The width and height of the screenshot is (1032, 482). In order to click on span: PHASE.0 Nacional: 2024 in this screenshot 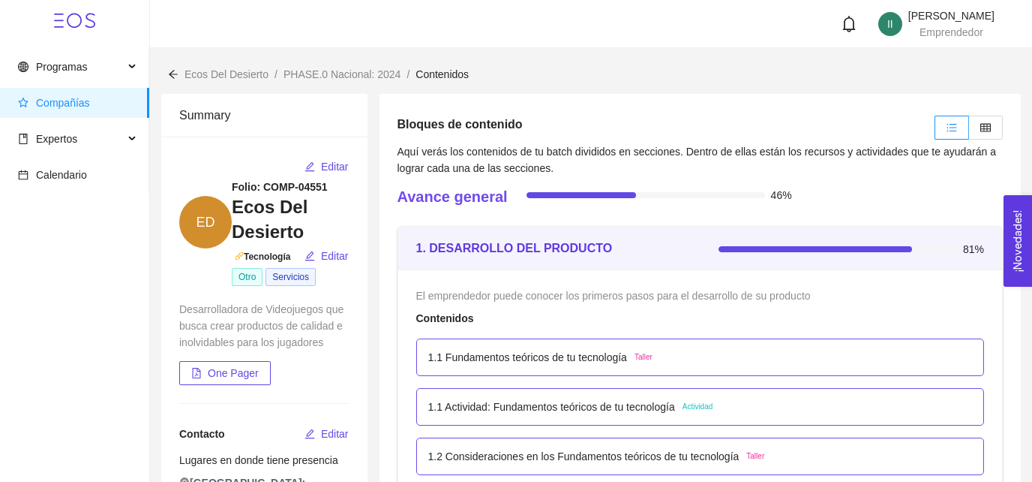, I will do `click(342, 74)`.